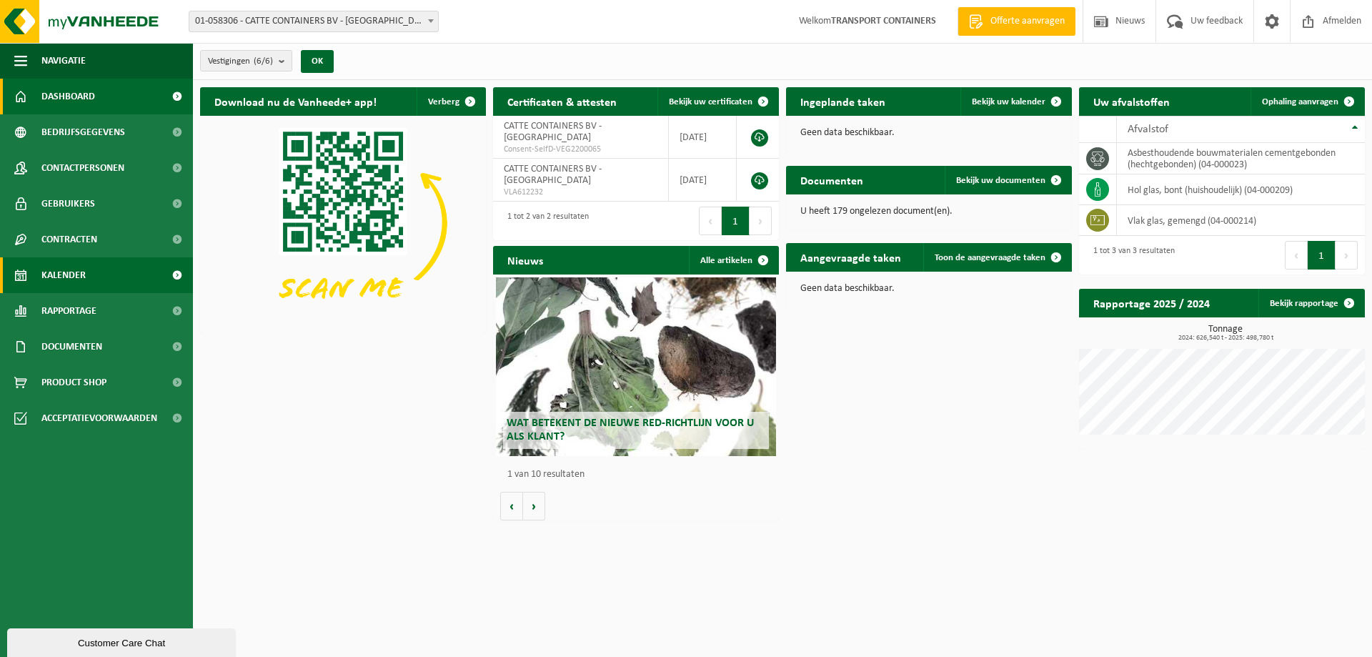  What do you see at coordinates (883, 21) in the screenshot?
I see `strong: TRANSPORT CONTAINERS` at bounding box center [883, 21].